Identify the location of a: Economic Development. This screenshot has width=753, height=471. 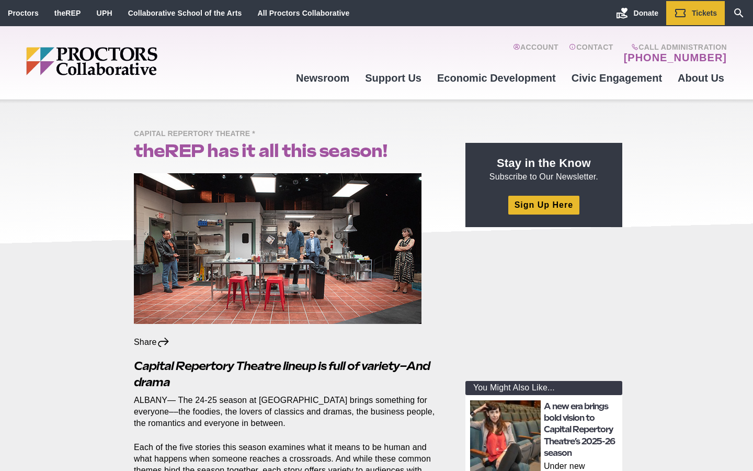
(496, 78).